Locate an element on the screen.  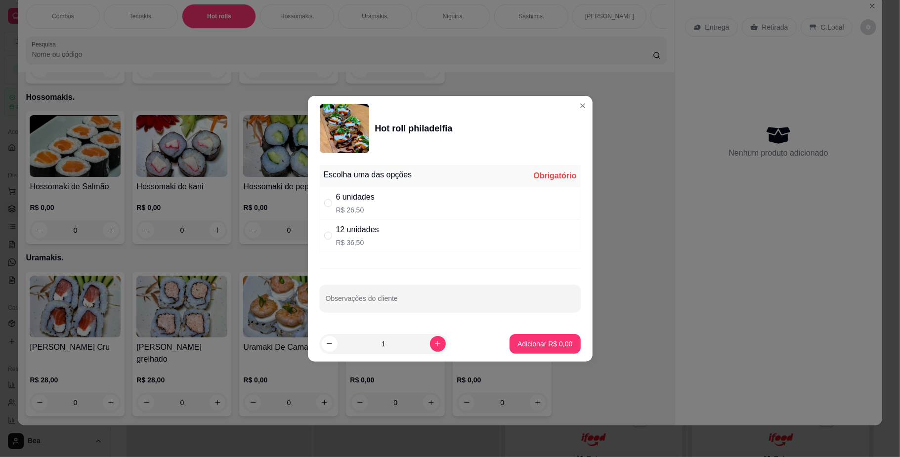
button: increase-product-quantity is located at coordinates (438, 344).